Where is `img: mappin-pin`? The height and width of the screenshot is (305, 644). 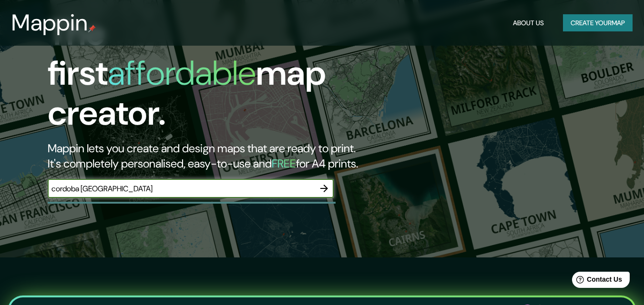 img: mappin-pin is located at coordinates (92, 29).